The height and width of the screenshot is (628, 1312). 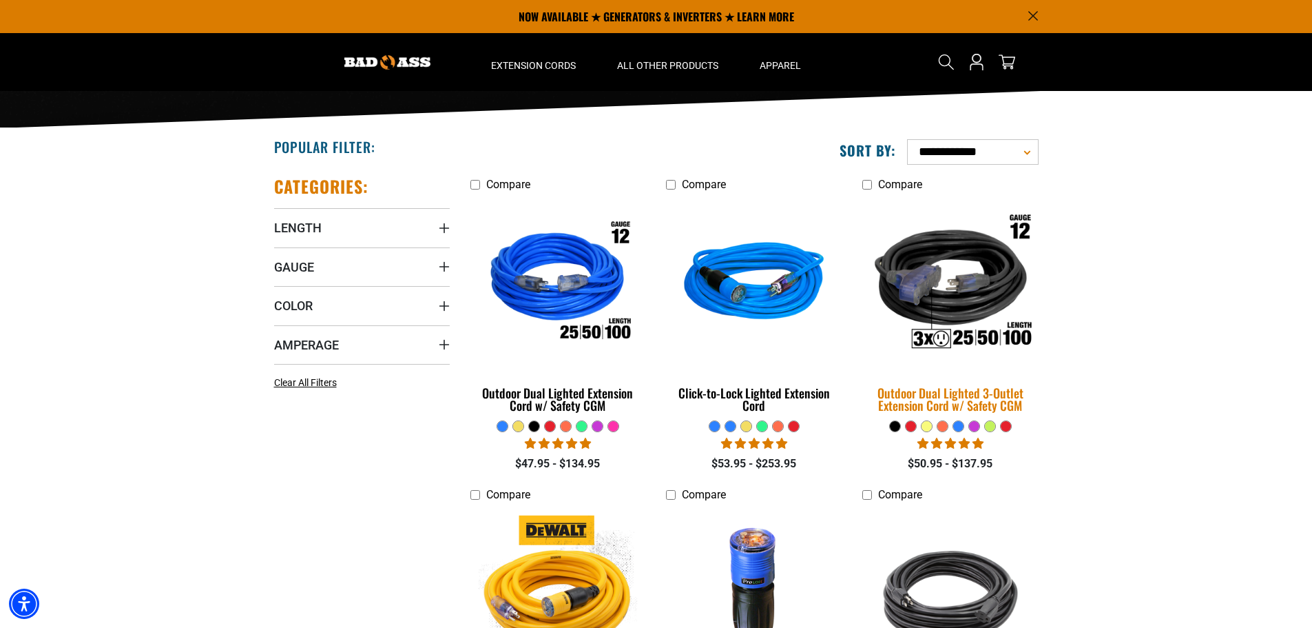 I want to click on a: Outdoor Dual Lighted 3-Outlet Extension Cord w/ Safety CGM Outdoor Dual Lighted 3-Outlet Extensio..., so click(x=950, y=309).